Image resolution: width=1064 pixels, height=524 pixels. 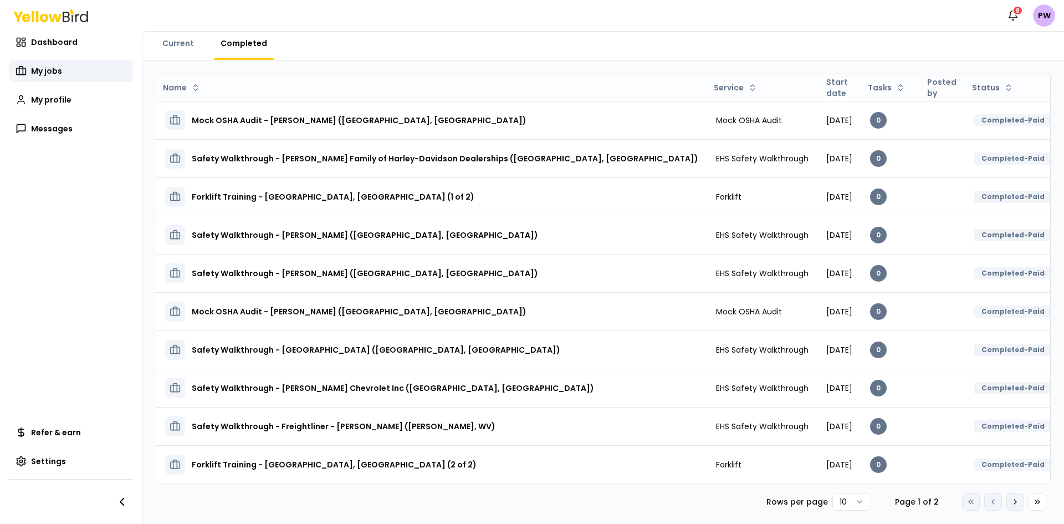 What do you see at coordinates (71, 42) in the screenshot?
I see `a: Dashboard` at bounding box center [71, 42].